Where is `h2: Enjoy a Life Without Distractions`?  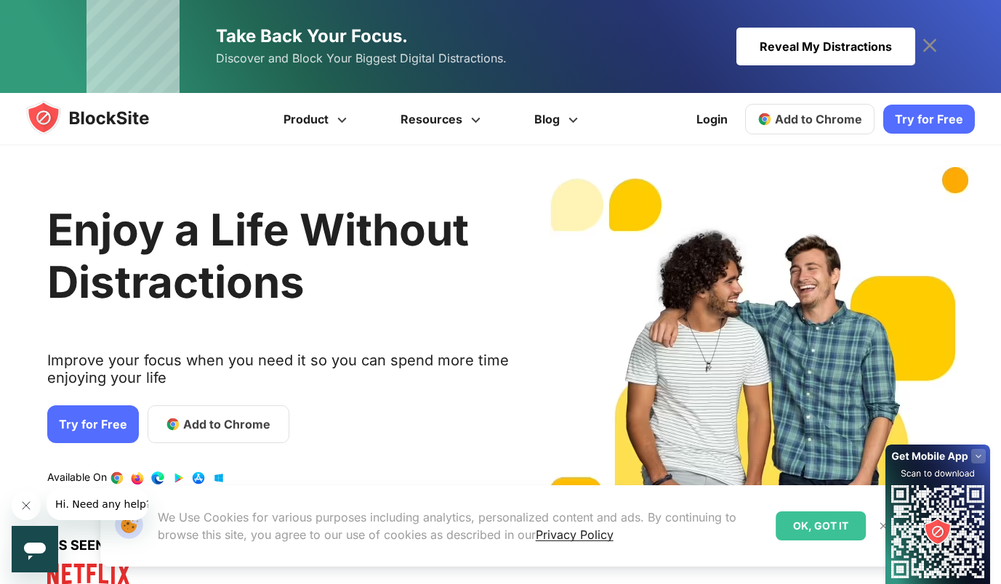 h2: Enjoy a Life Without Distractions is located at coordinates (279, 256).